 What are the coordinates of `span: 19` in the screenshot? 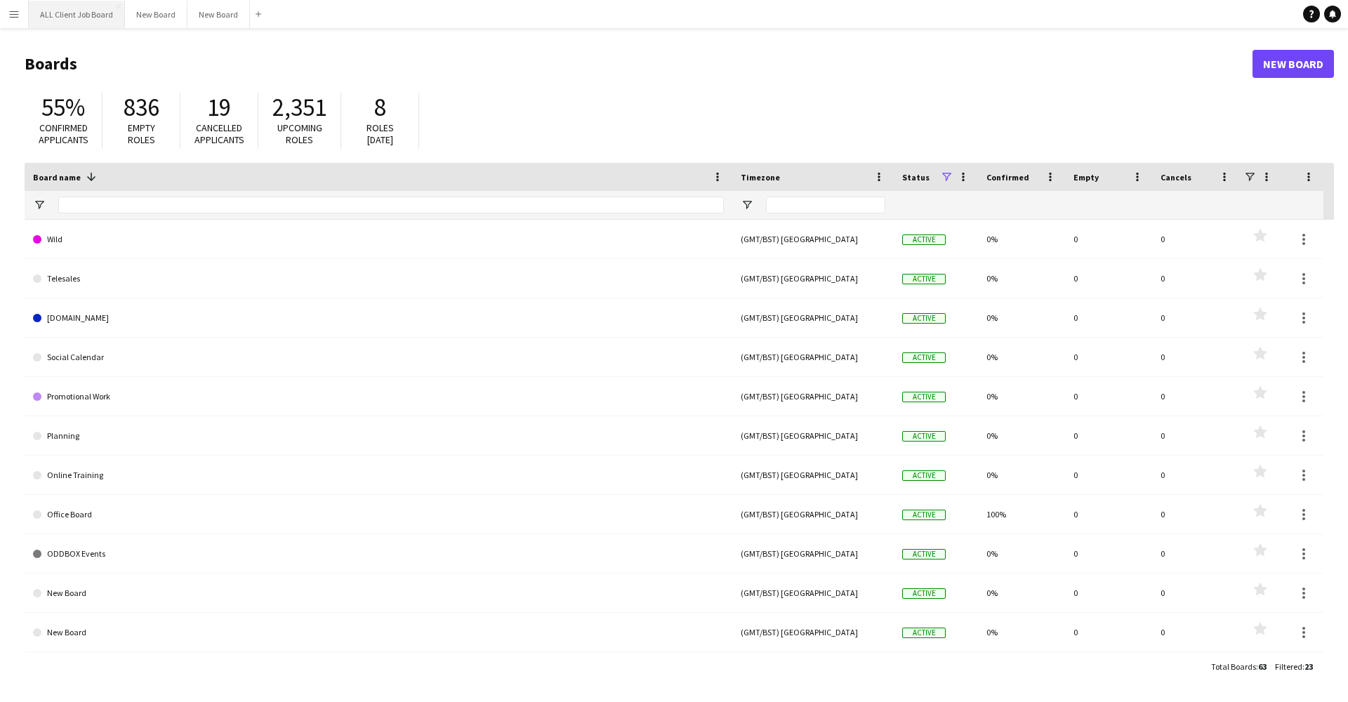 It's located at (219, 107).